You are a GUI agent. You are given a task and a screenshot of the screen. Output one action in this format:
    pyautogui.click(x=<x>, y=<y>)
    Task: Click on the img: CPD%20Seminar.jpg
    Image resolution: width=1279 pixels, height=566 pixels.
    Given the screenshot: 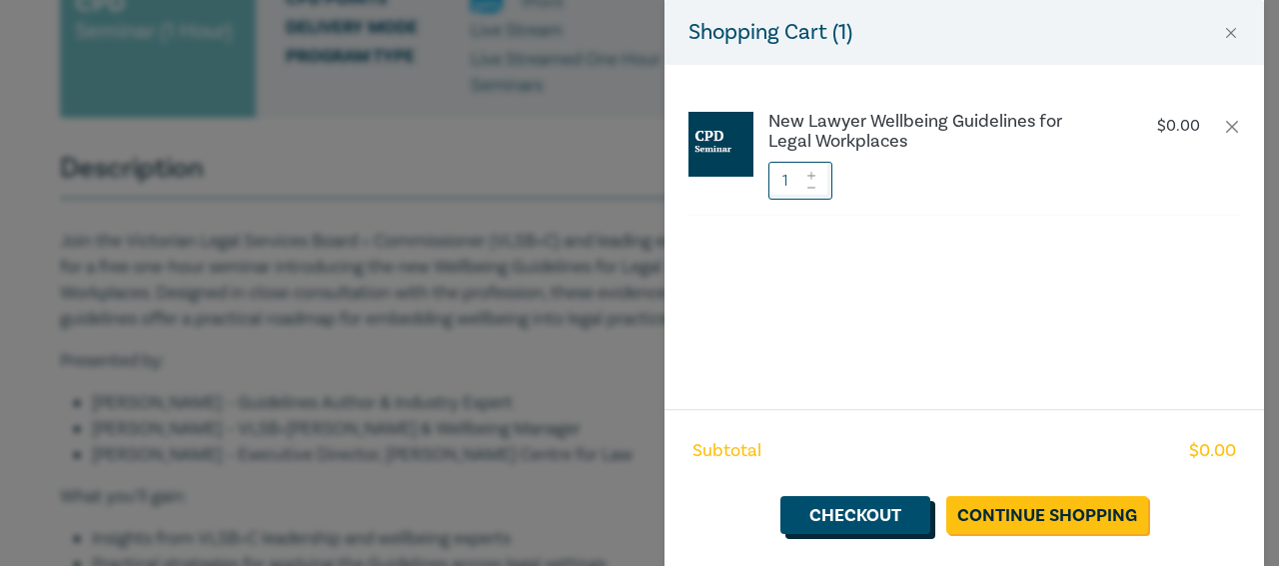 What is the action you would take?
    pyautogui.click(x=720, y=144)
    